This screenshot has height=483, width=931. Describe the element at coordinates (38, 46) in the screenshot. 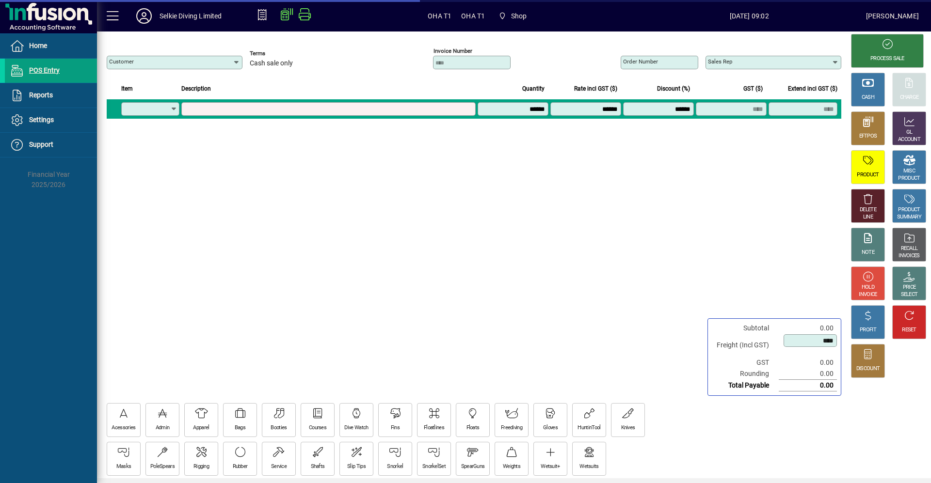

I see `span: Home` at that location.